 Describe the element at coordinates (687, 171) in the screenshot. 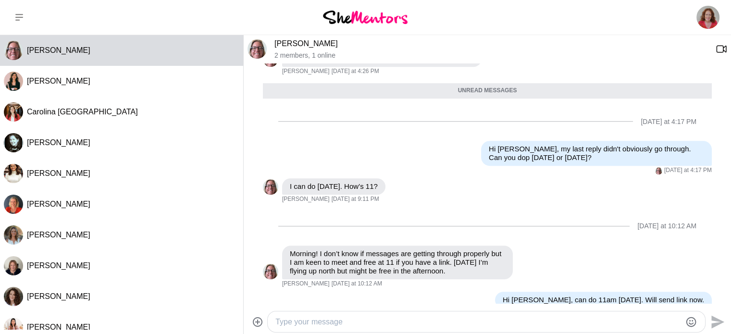

I see `time: 2025-09-28T03:17:55.895Z` at that location.